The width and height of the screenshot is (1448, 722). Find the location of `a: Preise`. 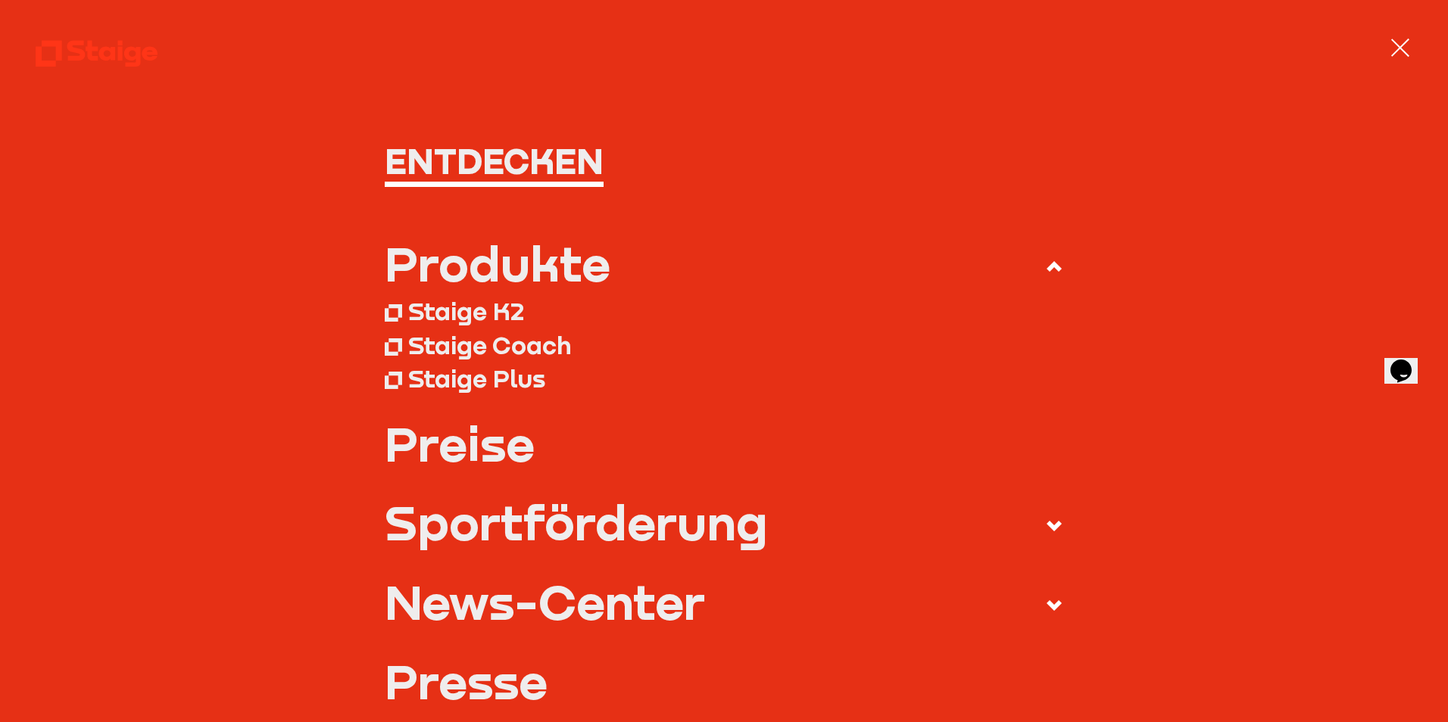

a: Preise is located at coordinates (724, 443).